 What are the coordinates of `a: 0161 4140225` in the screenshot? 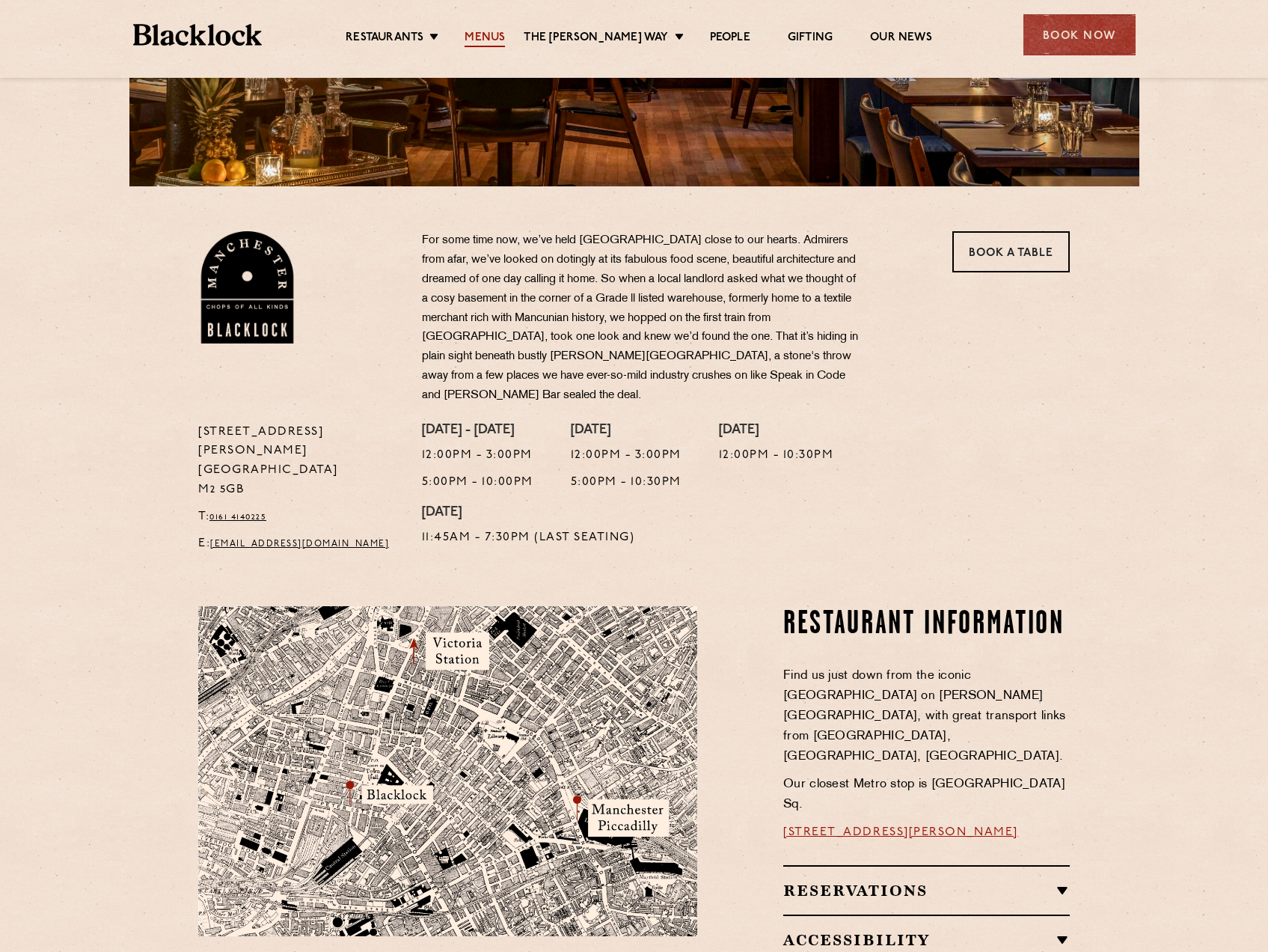 It's located at (238, 517).